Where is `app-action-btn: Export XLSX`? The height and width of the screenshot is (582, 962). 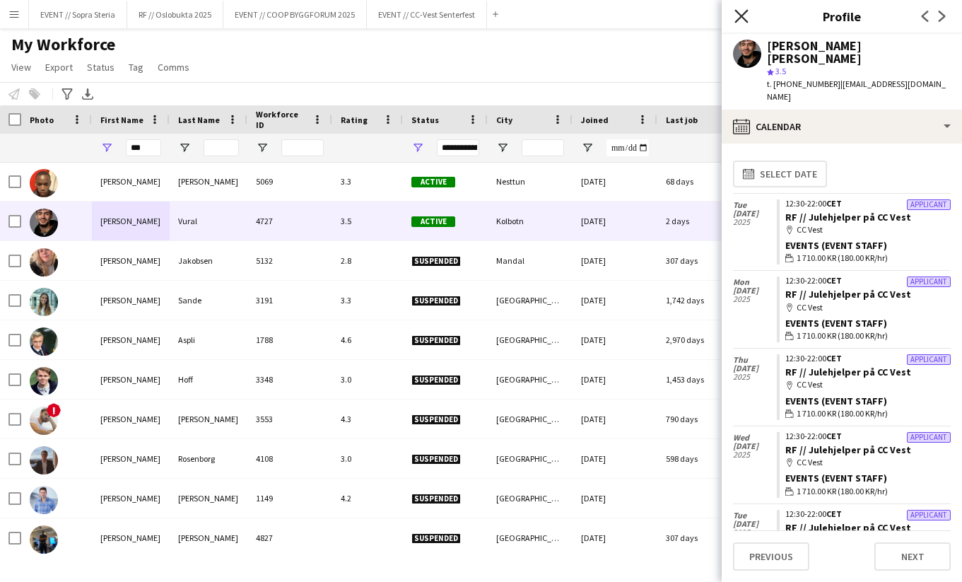 app-action-btn: Export XLSX is located at coordinates (88, 94).